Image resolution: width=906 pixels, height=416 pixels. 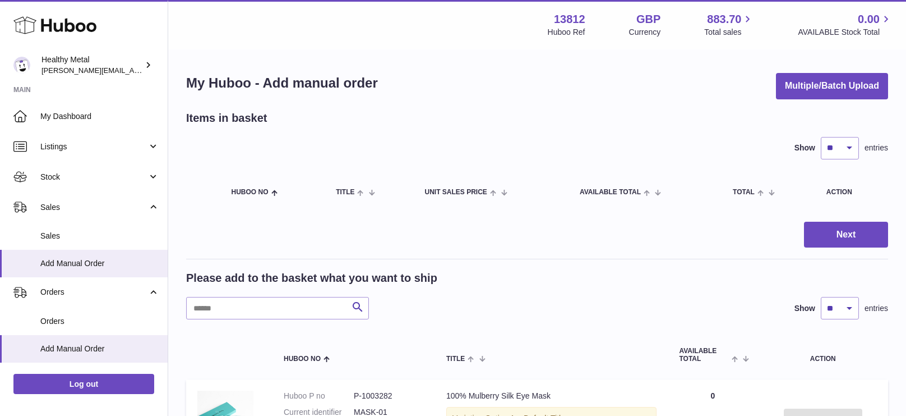 What do you see at coordinates (312, 278) in the screenshot?
I see `h2: Please add to the basket what you want to ship` at bounding box center [312, 278].